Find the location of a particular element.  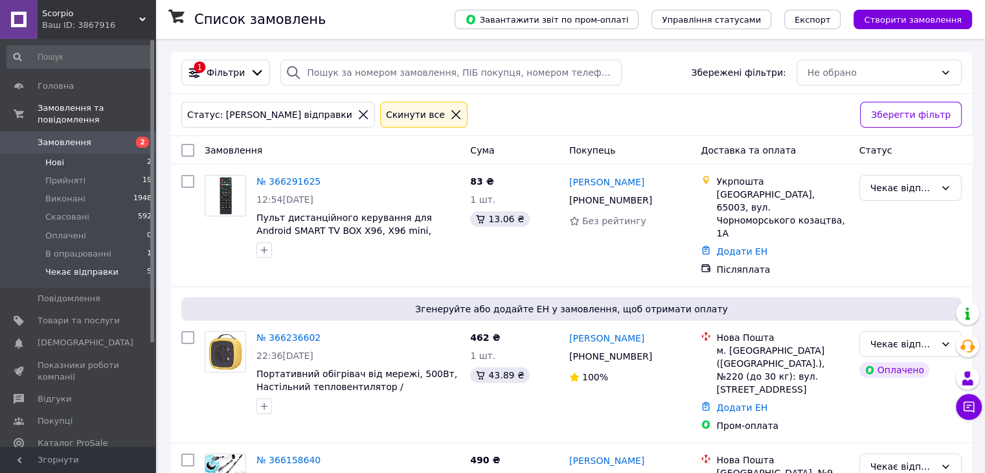

span: Зберегти фільтр is located at coordinates (911, 115).